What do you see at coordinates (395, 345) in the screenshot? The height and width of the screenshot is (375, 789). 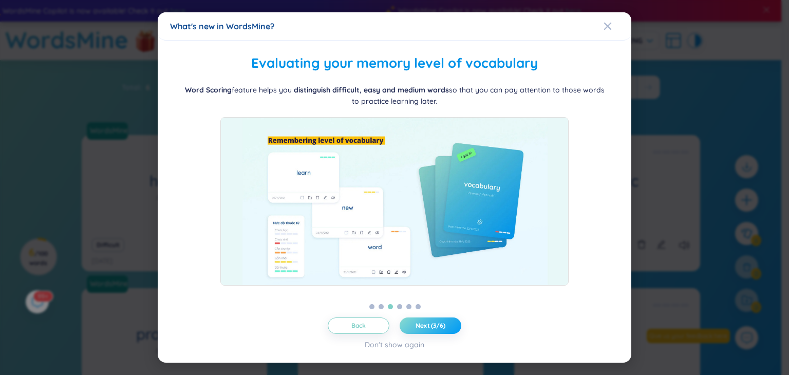 I see `div: Don't show again` at bounding box center [395, 345].